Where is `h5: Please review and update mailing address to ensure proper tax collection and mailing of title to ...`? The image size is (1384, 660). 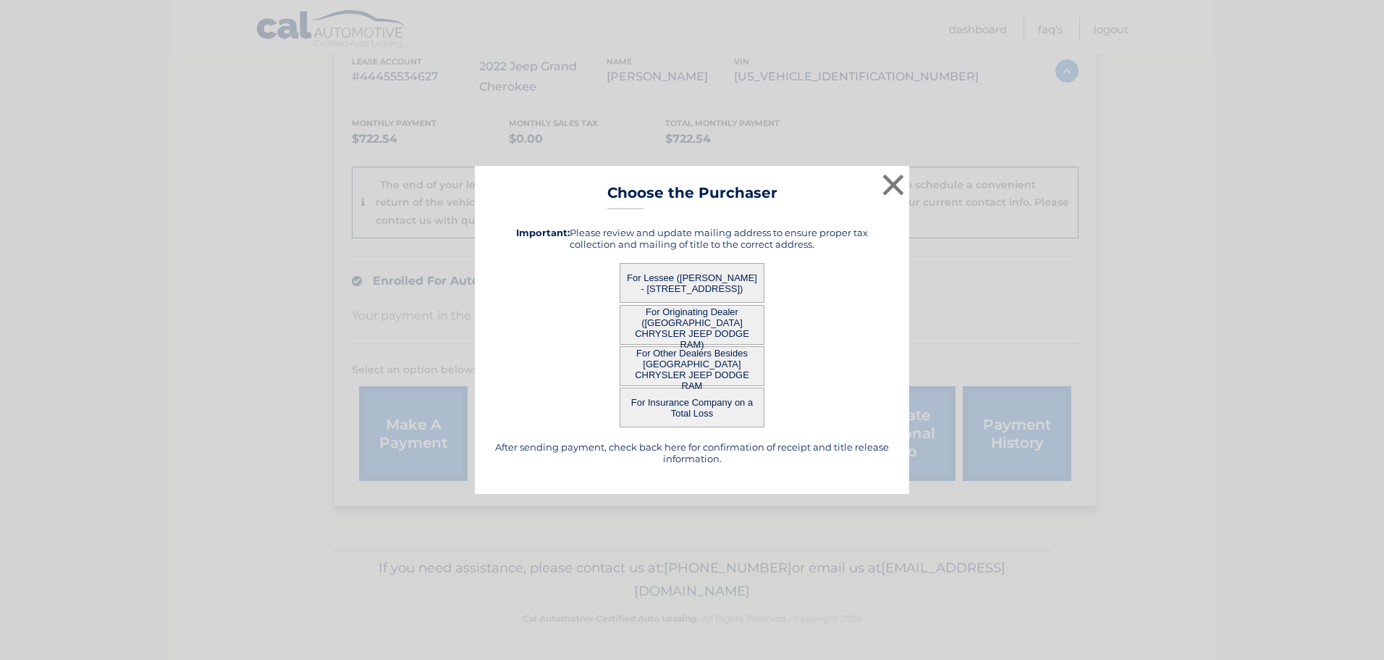 h5: Please review and update mailing address to ensure proper tax collection and mailing of title to ... is located at coordinates (692, 238).